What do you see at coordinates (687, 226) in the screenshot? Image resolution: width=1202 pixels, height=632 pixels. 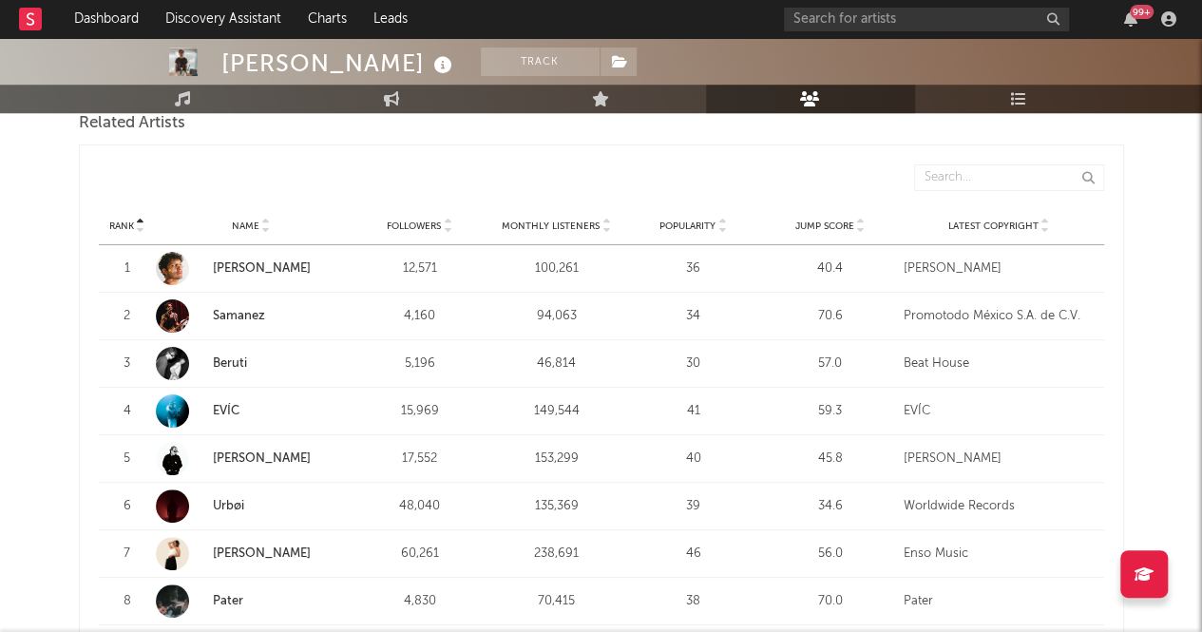 I see `span: Popularity` at bounding box center [687, 226].